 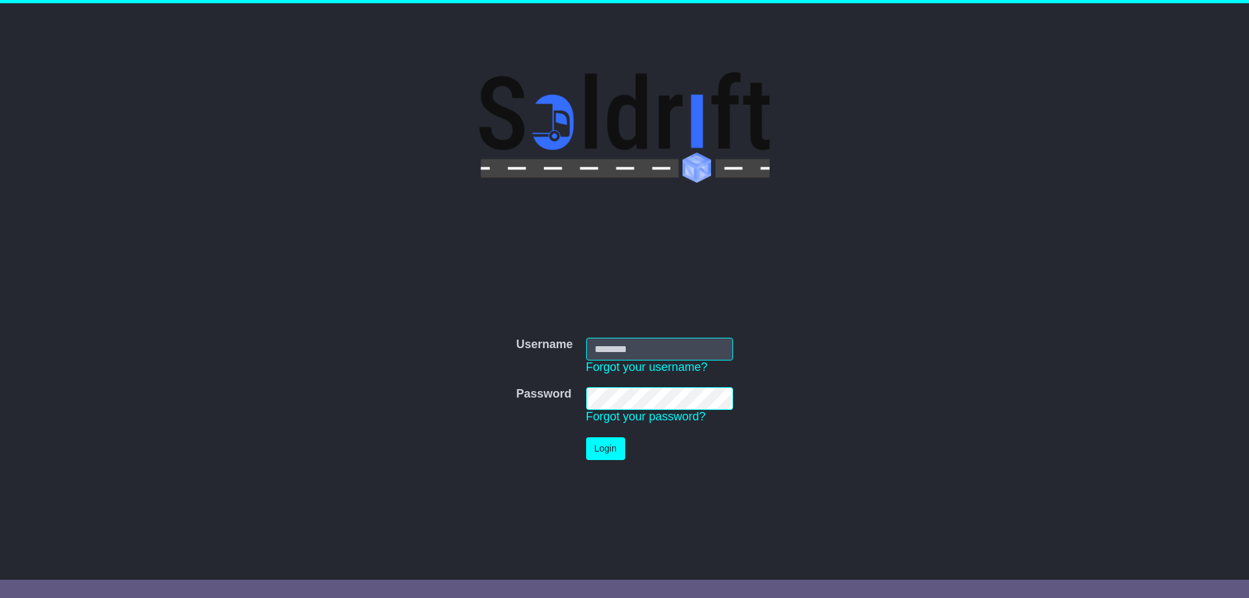 What do you see at coordinates (646, 416) in the screenshot?
I see `a: Forgot your password?` at bounding box center [646, 416].